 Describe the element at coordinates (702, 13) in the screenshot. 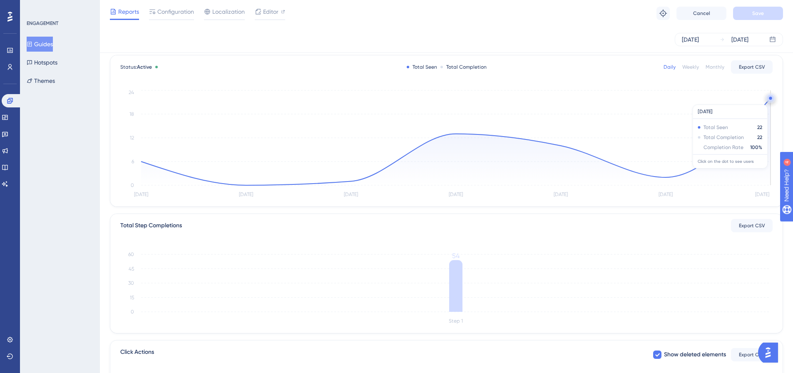

I see `button: Cancel` at that location.